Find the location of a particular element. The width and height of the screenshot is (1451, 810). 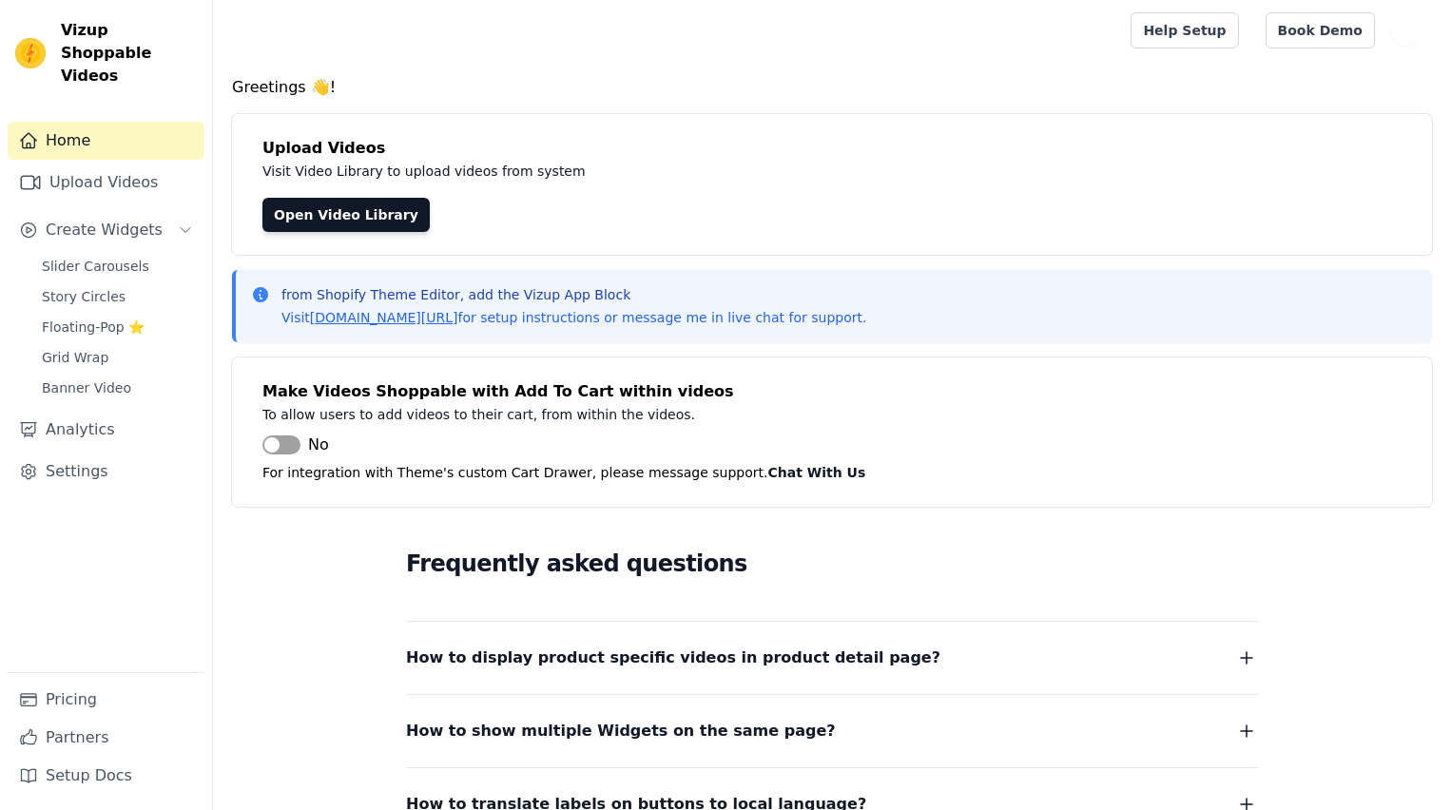

span: Banner Video is located at coordinates (87, 388).